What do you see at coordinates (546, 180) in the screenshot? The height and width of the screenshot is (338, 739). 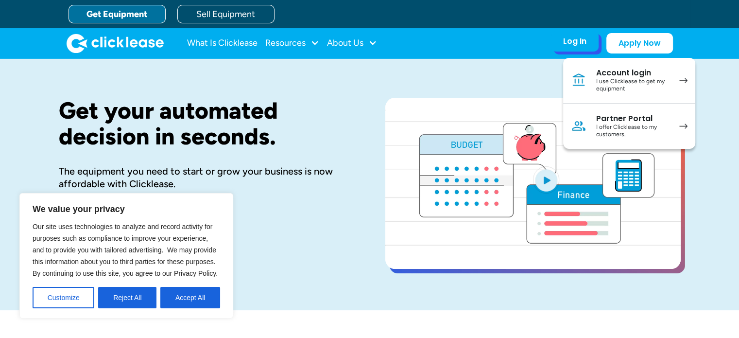 I see `img: Blue play button logo on a light blue circular background` at bounding box center [546, 180].